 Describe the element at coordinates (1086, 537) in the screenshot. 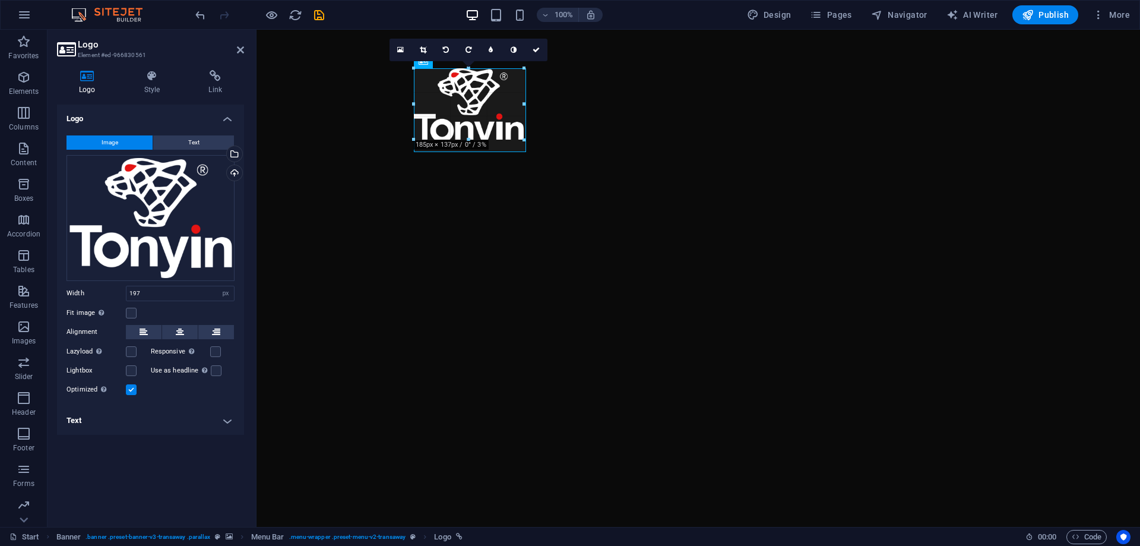

I see `span: Code` at that location.